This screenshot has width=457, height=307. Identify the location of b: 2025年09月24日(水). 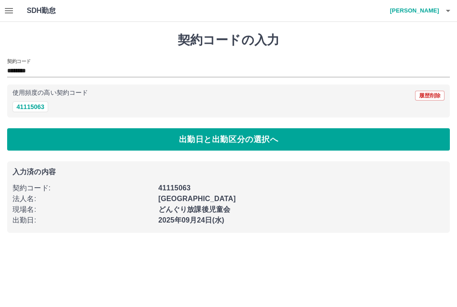
(192, 220).